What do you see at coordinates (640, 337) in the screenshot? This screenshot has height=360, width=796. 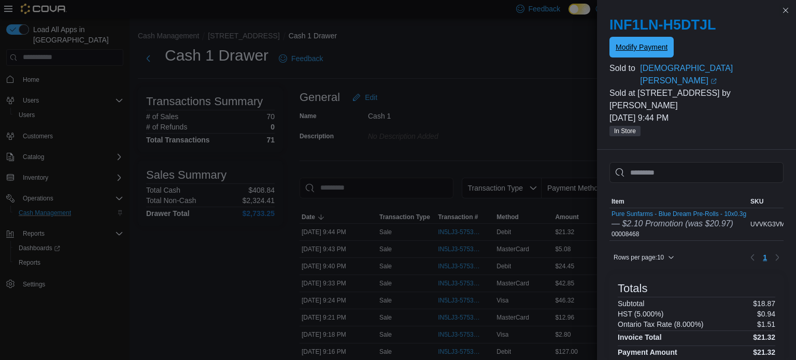 I see `h4: Invoice Total` at bounding box center [640, 337].